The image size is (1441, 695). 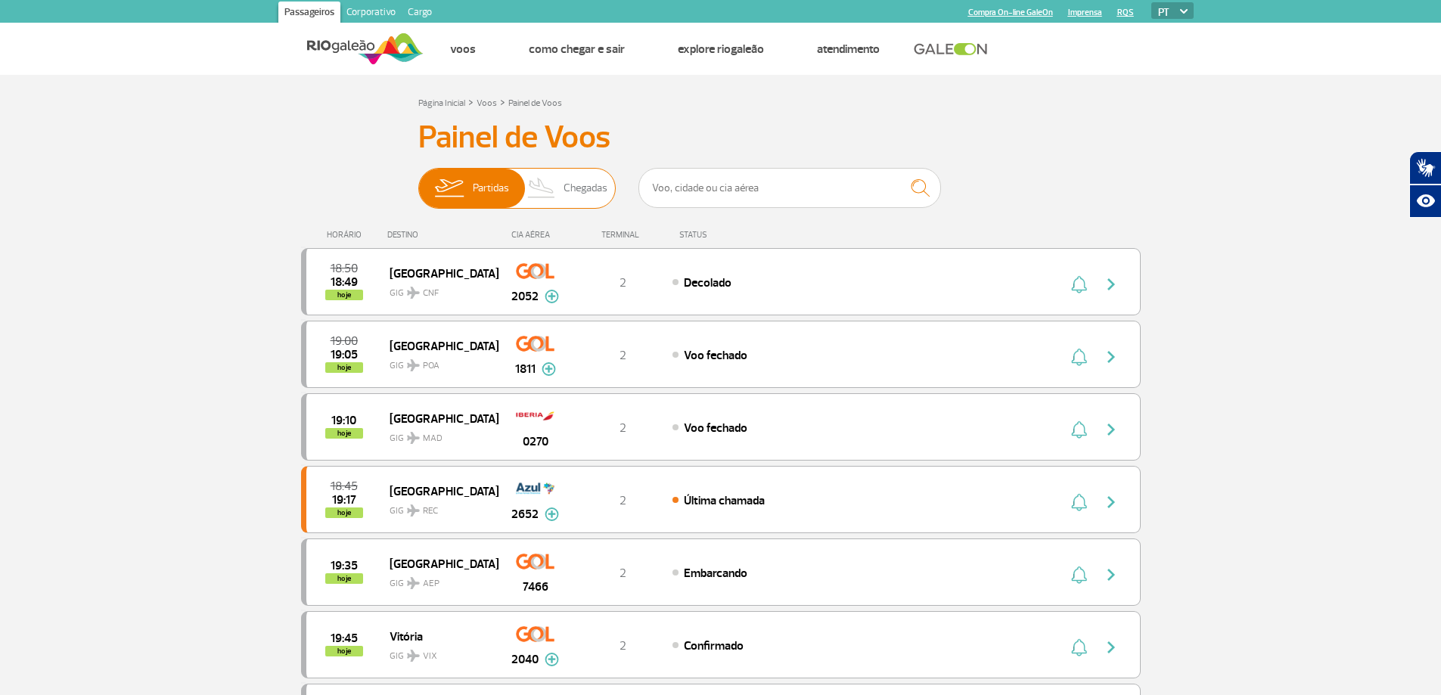 What do you see at coordinates (371, 14) in the screenshot?
I see `a: Corporativo` at bounding box center [371, 14].